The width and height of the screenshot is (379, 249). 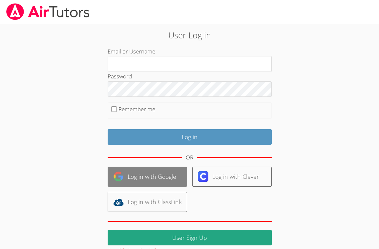 I want to click on img: clever-logo-6eab21bc6e7a338710f1a6ff85c0baf02591cd810cc4098c63d3a4b26e2feb20.svg, so click(x=203, y=177).